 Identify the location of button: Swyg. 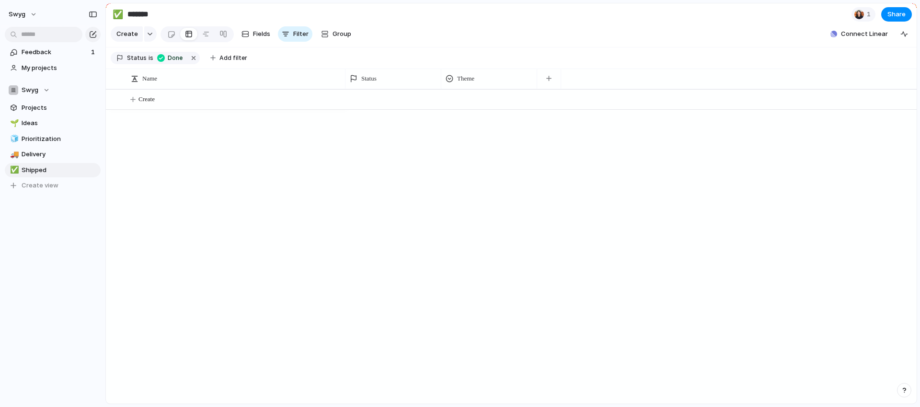
(53, 90).